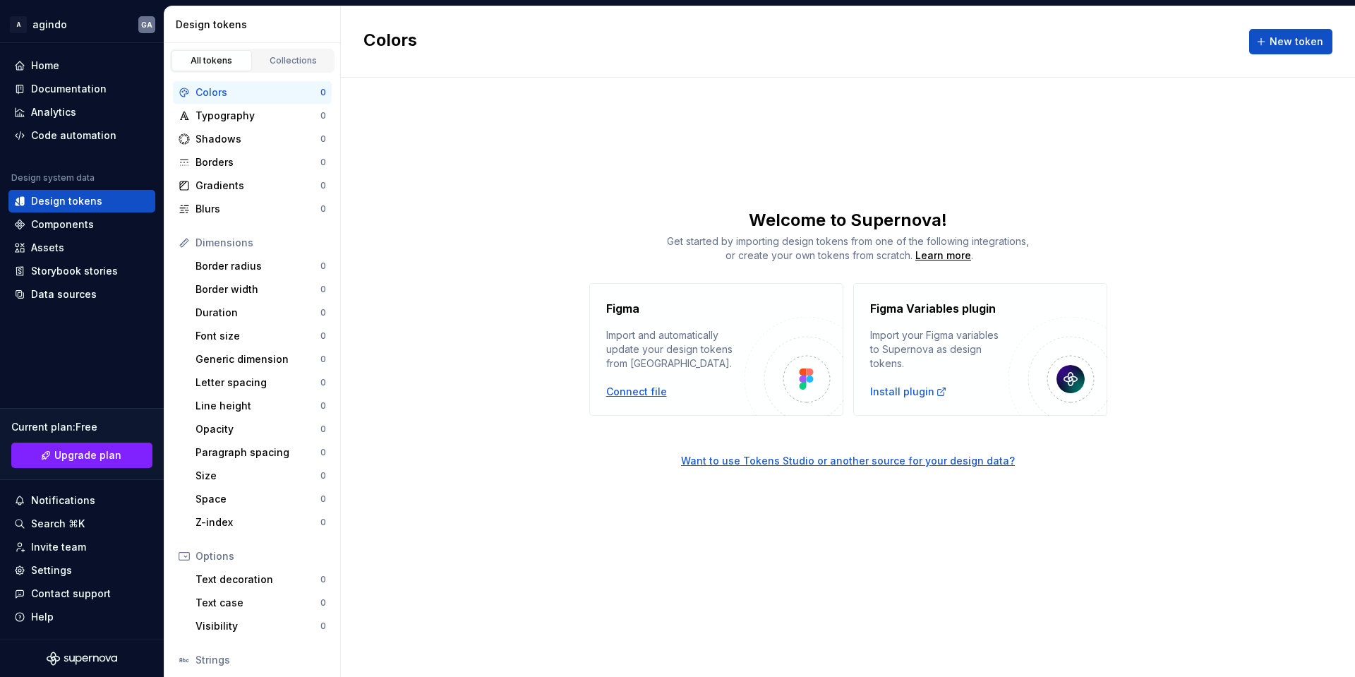 The image size is (1355, 677). What do you see at coordinates (73, 136) in the screenshot?
I see `div: Code automation` at bounding box center [73, 136].